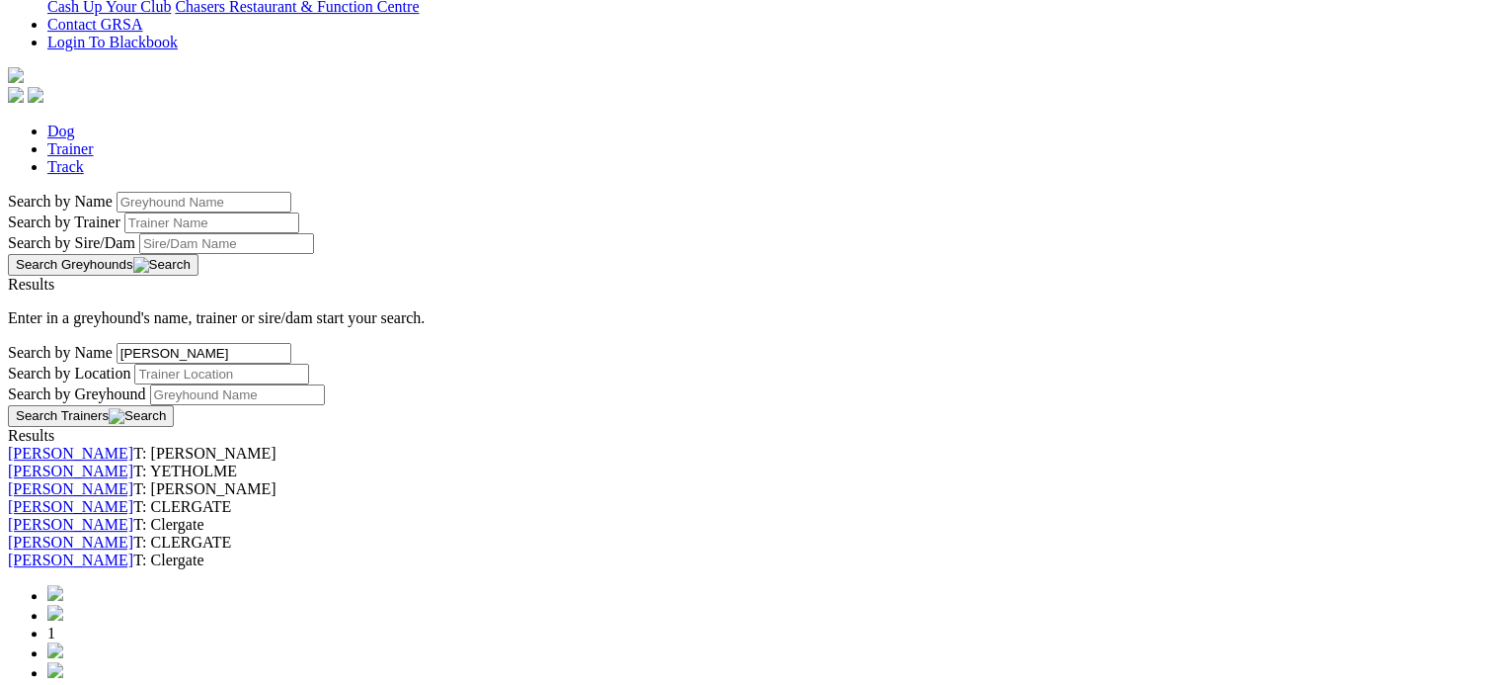 The width and height of the screenshot is (1494, 685). What do you see at coordinates (16, 75) in the screenshot?
I see `img: logo-grsa-white.png` at bounding box center [16, 75].